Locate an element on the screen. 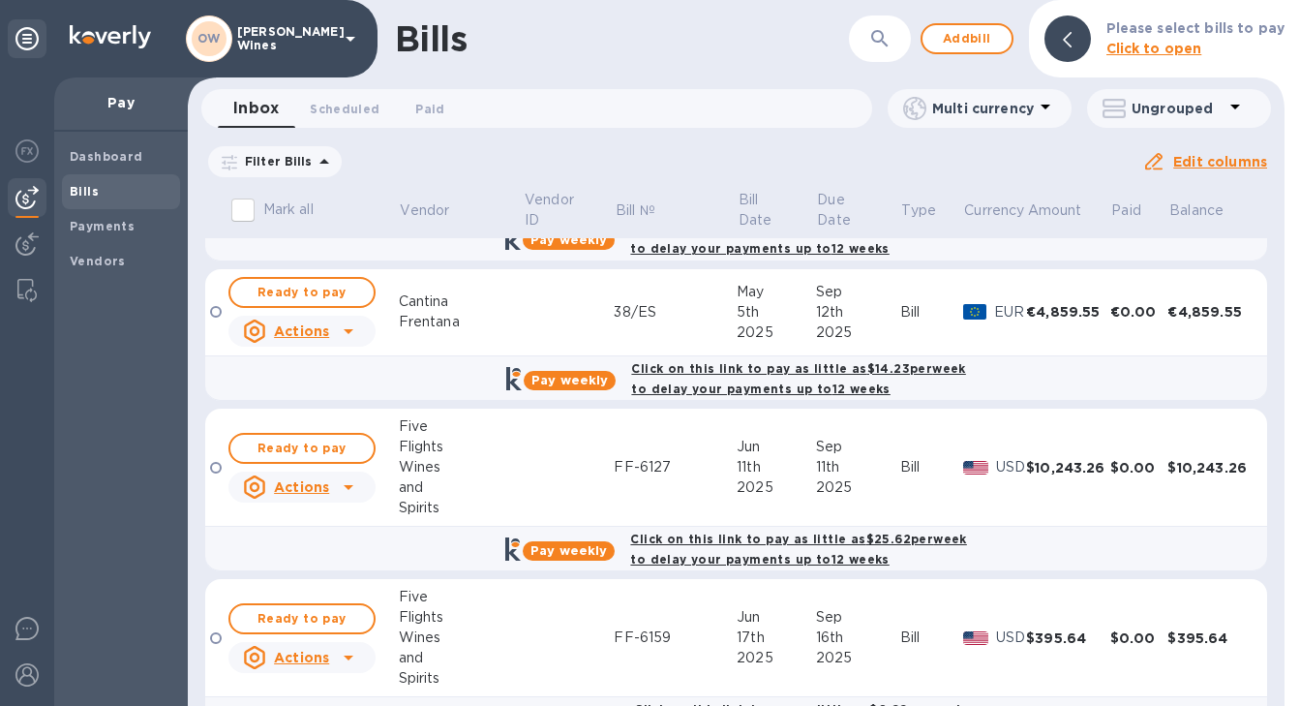 Image resolution: width=1300 pixels, height=706 pixels. b: Vendors is located at coordinates (98, 260).